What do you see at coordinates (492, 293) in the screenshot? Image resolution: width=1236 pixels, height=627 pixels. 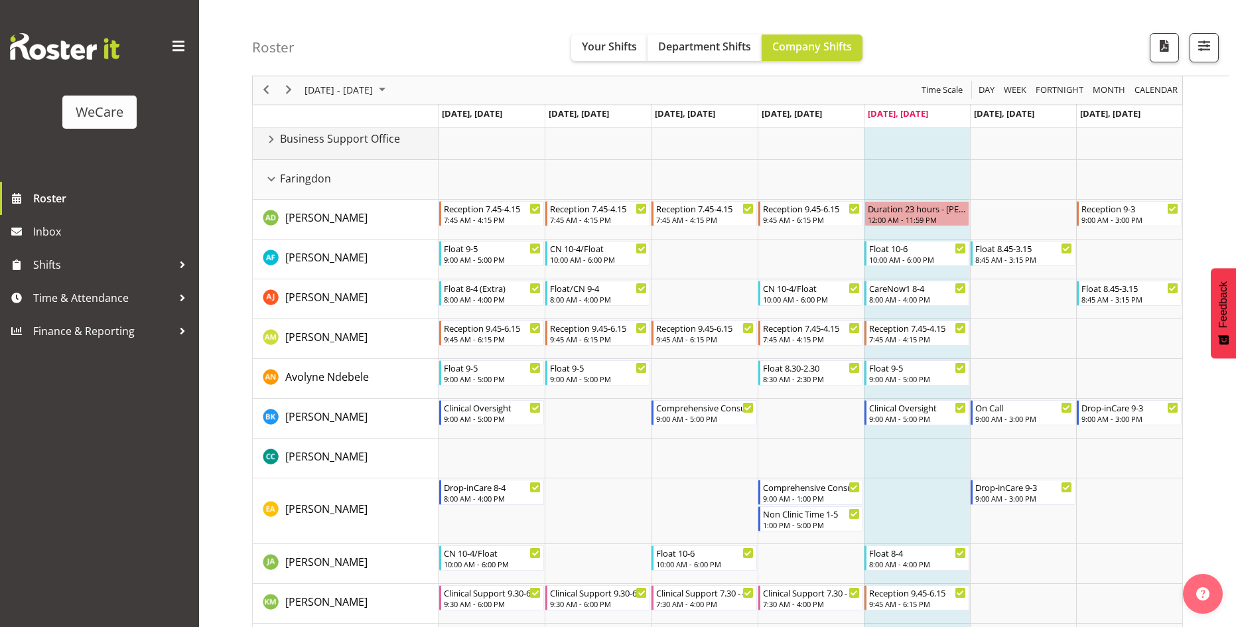 I see `div: Amy Johannsen"s event - Float 8-4 (Extra) Begin From Monday, September 29, 2025 at 8:00:00 AM GMT...` at bounding box center [492, 293].